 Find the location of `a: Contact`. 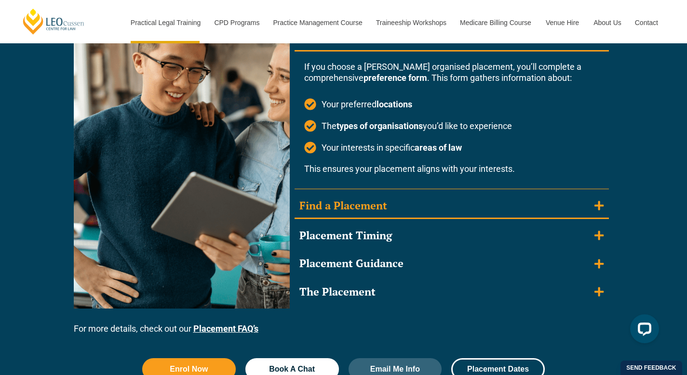

a: Contact is located at coordinates (646, 23).